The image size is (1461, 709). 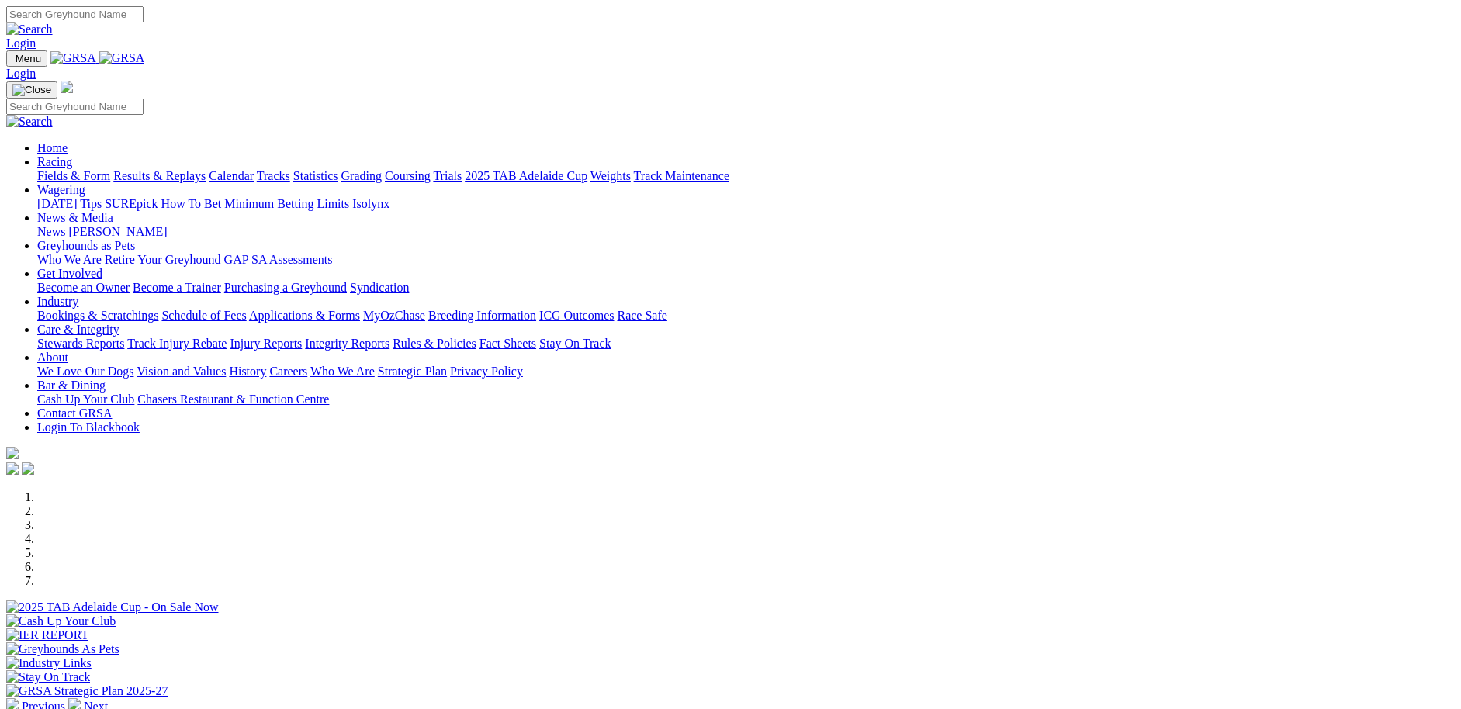 What do you see at coordinates (177, 343) in the screenshot?
I see `a: Track Injury Rebate` at bounding box center [177, 343].